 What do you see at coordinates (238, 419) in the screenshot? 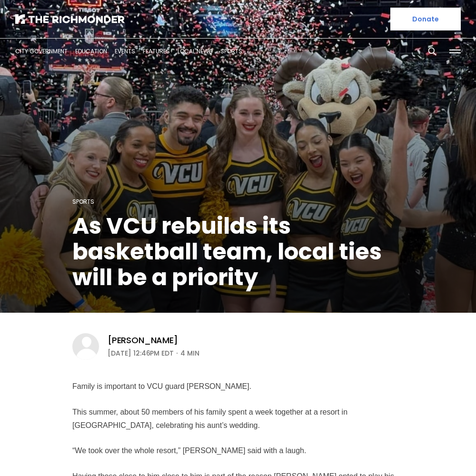
I see `p: This summer, about 50 members of his family spent a week together at a resort in [GEOGRAPHIC_DATA...` at bounding box center [238, 419].